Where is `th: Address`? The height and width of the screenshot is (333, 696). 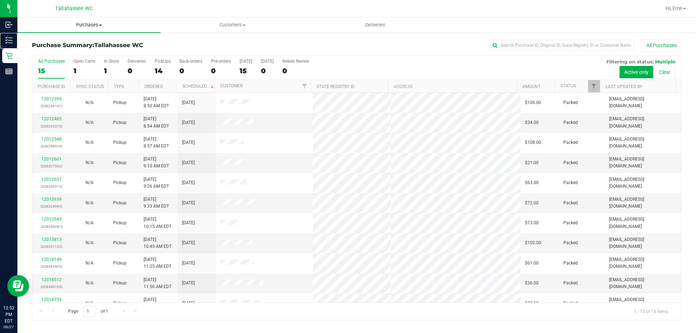 th: Address is located at coordinates (452, 86).